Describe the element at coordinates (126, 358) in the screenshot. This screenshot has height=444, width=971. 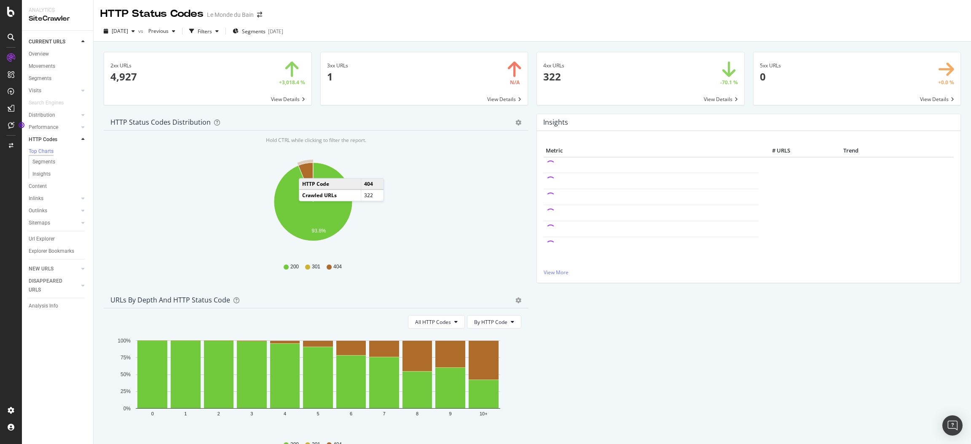
I see `text: 75%` at that location.